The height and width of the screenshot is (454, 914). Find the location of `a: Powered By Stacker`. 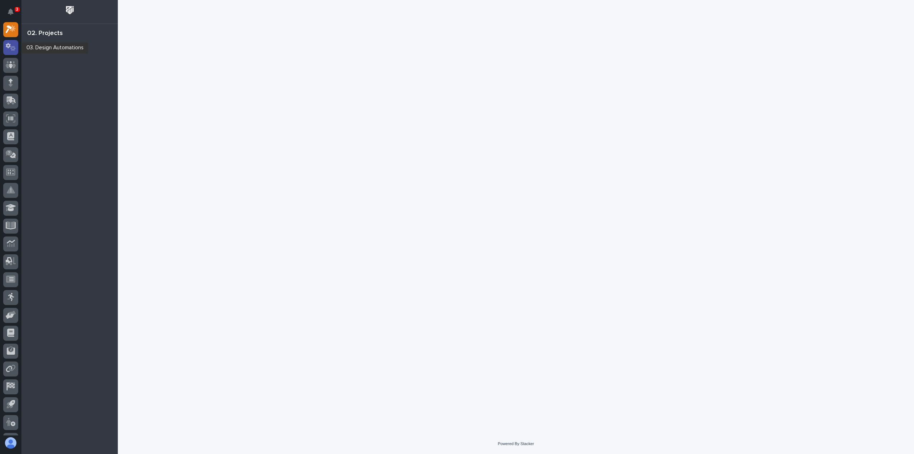

a: Powered By Stacker is located at coordinates (515, 443).